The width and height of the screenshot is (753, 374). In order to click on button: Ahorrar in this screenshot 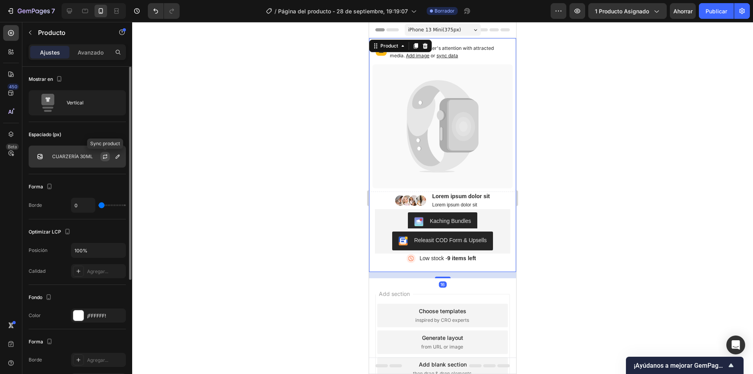, I will do `click(683, 11)`.